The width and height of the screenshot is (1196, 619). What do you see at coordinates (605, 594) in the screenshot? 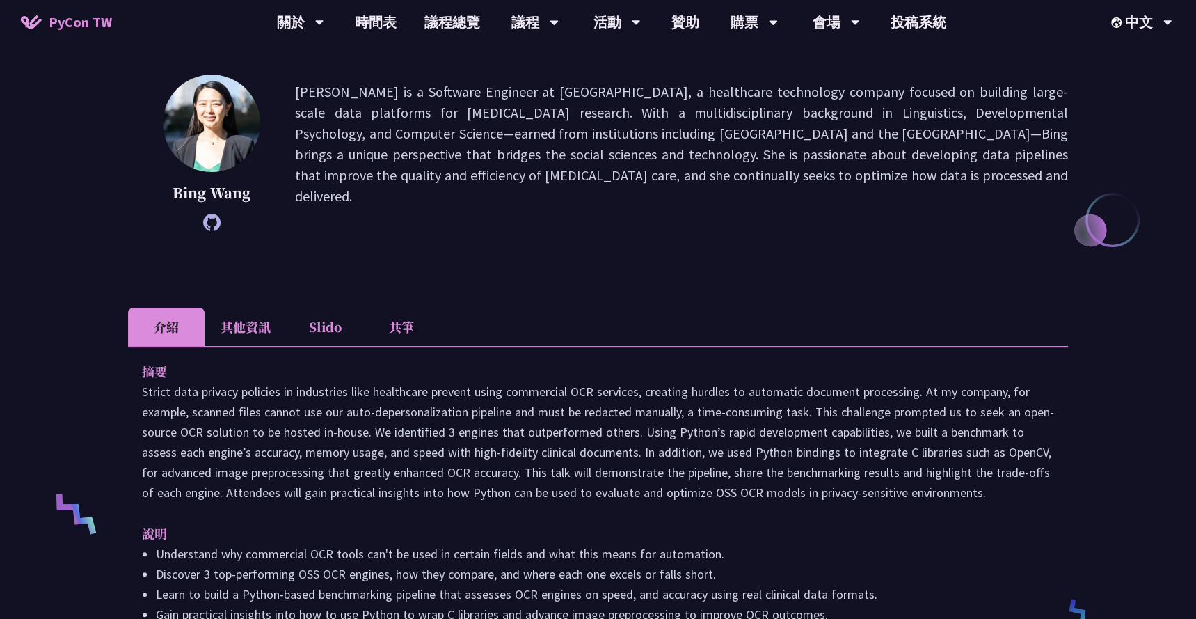
I see `li: Learn to build a Python-based benchmarking pipeline that assesses OCR engines on speed, and accur...` at bounding box center [605, 594].